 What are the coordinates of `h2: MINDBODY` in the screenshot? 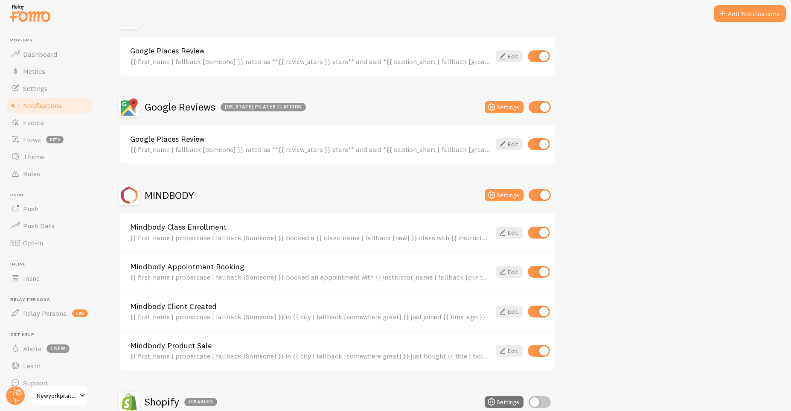 It's located at (169, 195).